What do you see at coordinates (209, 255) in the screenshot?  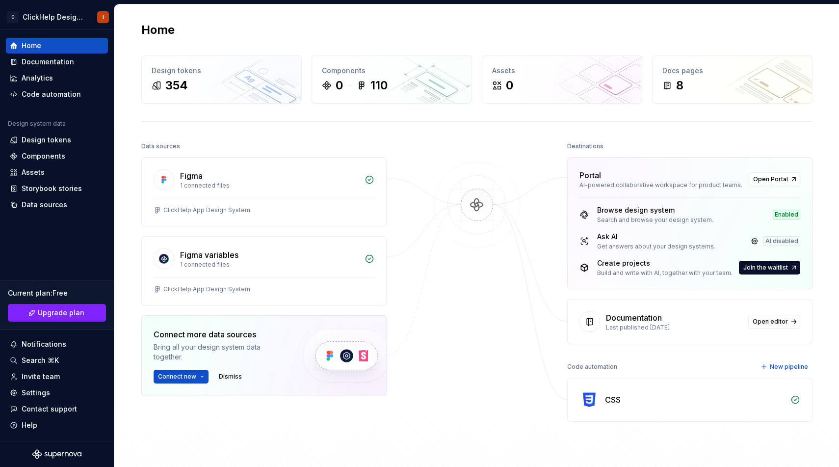 I see `div: Figma variables` at bounding box center [209, 255].